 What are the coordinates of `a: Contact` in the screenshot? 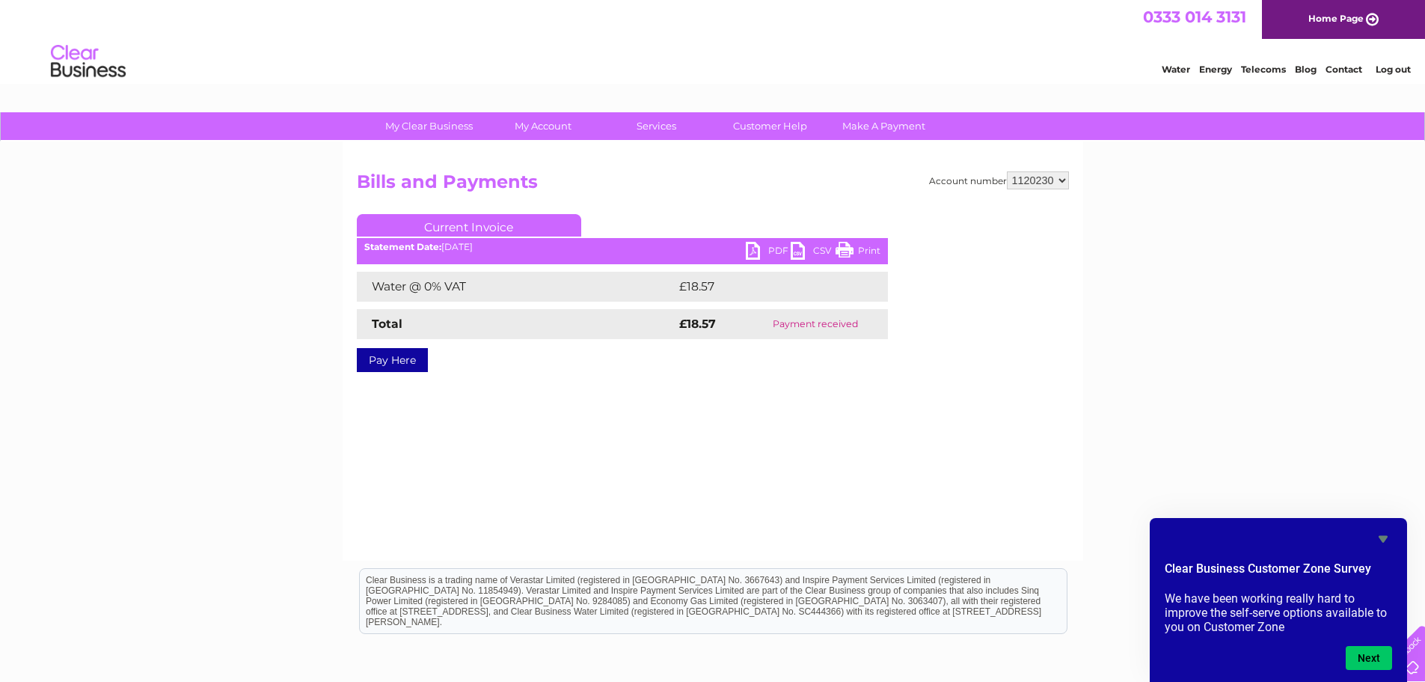 It's located at (1344, 69).